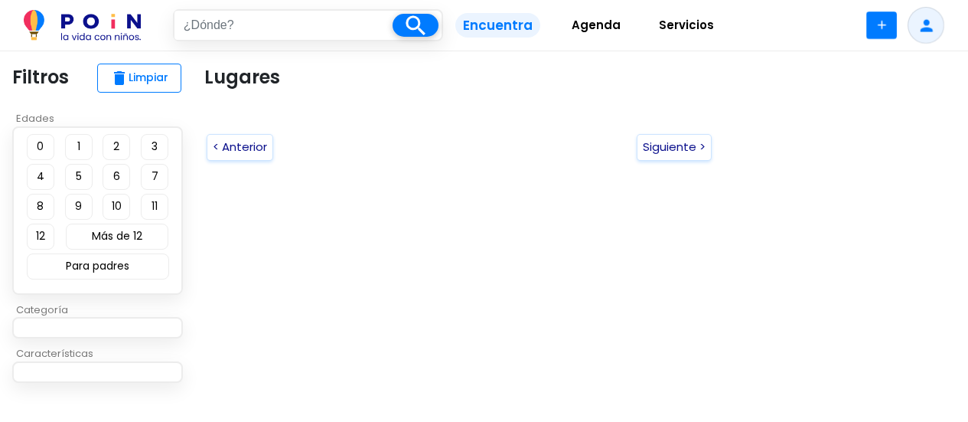 This screenshot has height=422, width=968. What do you see at coordinates (116, 177) in the screenshot?
I see `button: 6` at bounding box center [116, 177].